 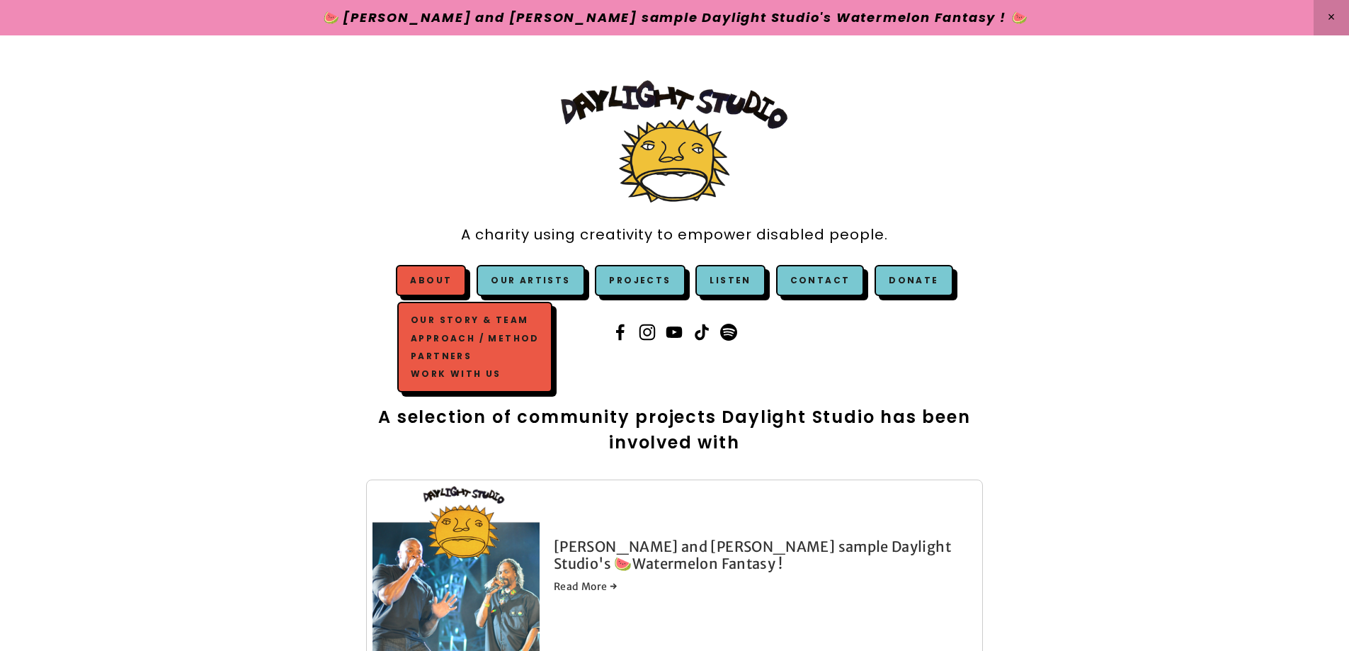 What do you see at coordinates (430, 280) in the screenshot?
I see `a: About` at bounding box center [430, 280].